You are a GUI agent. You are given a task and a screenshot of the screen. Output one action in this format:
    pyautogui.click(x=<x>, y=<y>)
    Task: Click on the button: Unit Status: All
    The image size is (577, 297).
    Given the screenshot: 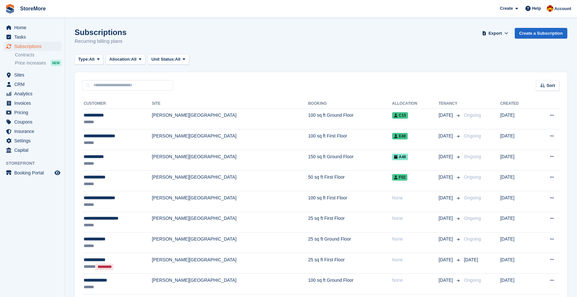 What is the action you would take?
    pyautogui.click(x=168, y=59)
    